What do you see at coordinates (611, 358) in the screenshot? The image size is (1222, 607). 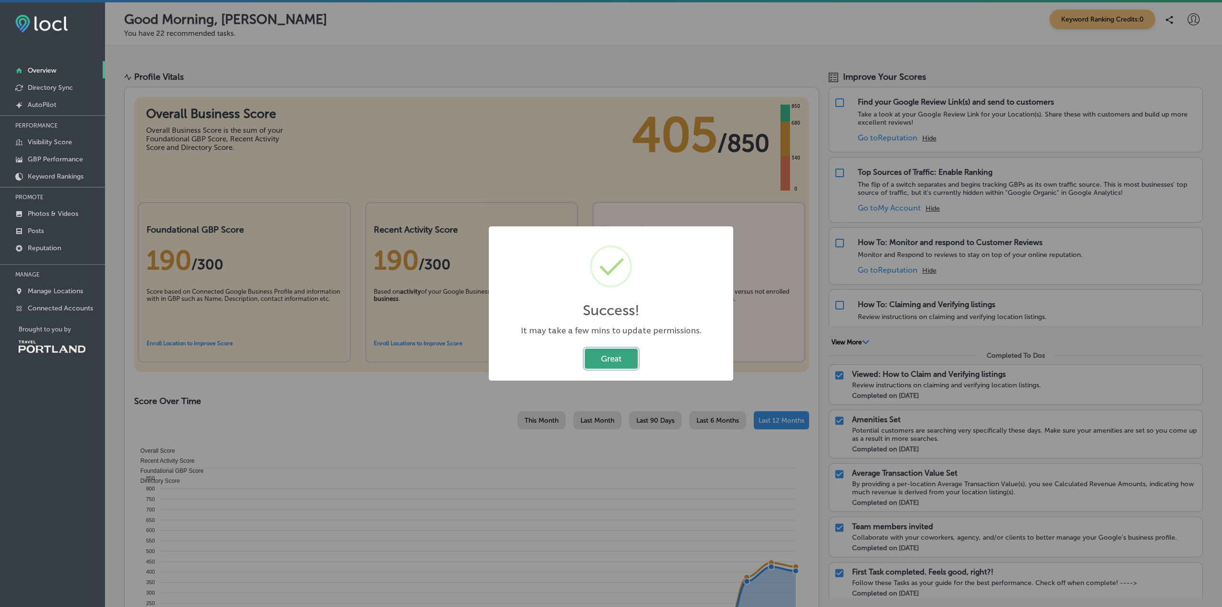 I see `button: Great` at bounding box center [611, 358].